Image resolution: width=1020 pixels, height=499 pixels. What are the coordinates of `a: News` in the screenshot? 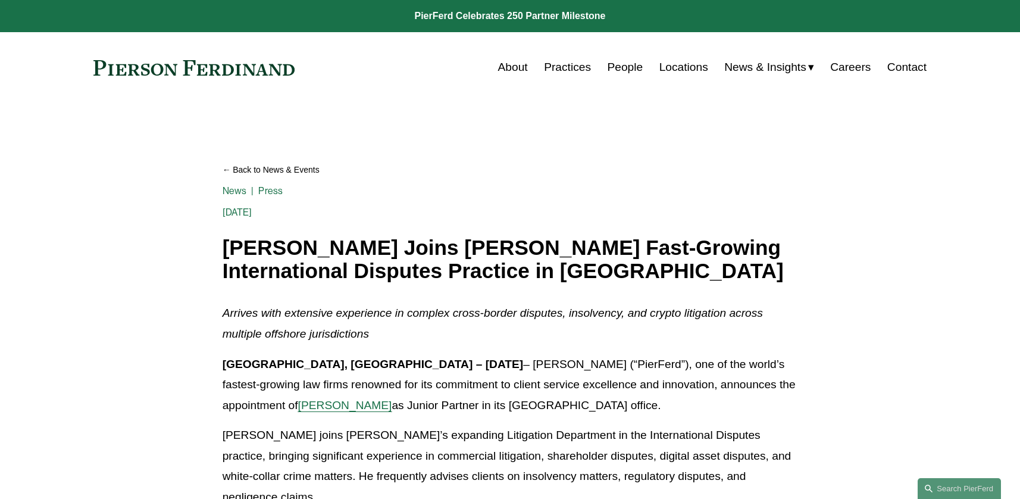 It's located at (234, 190).